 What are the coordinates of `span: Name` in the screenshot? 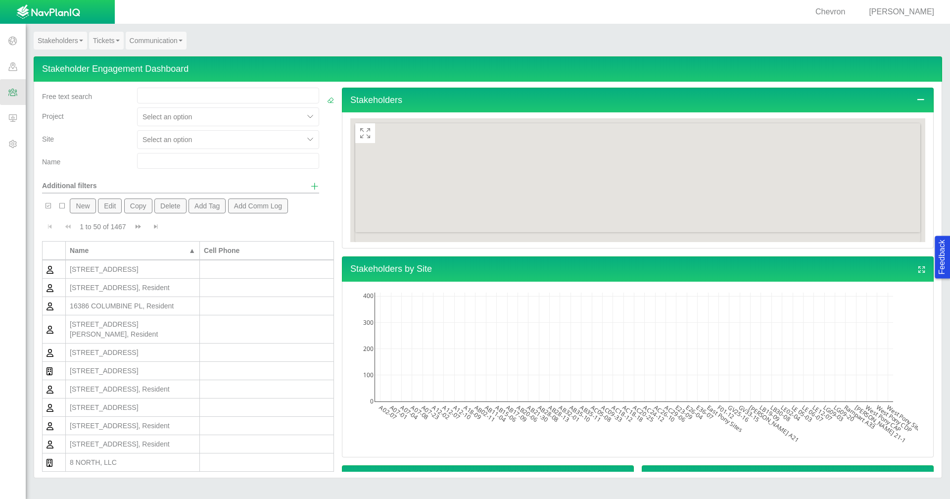 It's located at (51, 162).